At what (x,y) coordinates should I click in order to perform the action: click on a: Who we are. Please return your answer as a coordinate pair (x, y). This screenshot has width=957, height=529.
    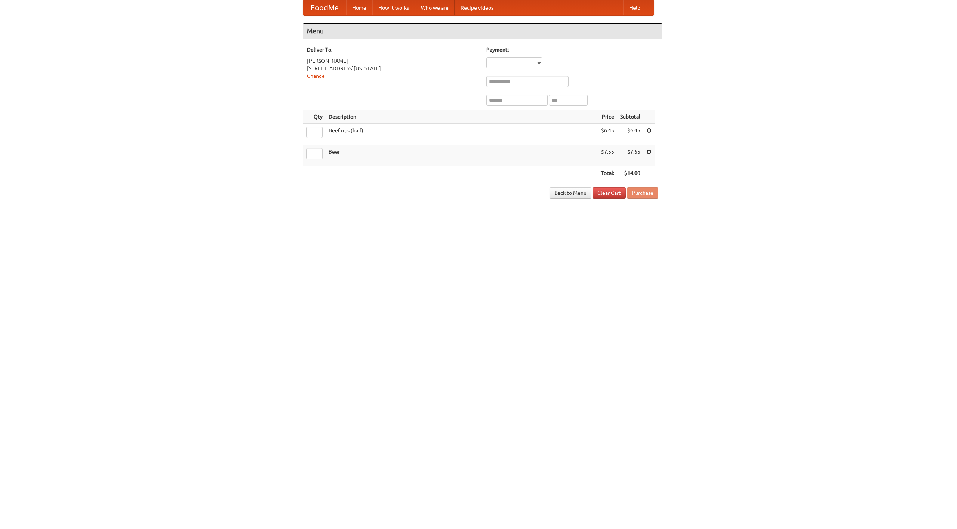
    Looking at the image, I should click on (435, 8).